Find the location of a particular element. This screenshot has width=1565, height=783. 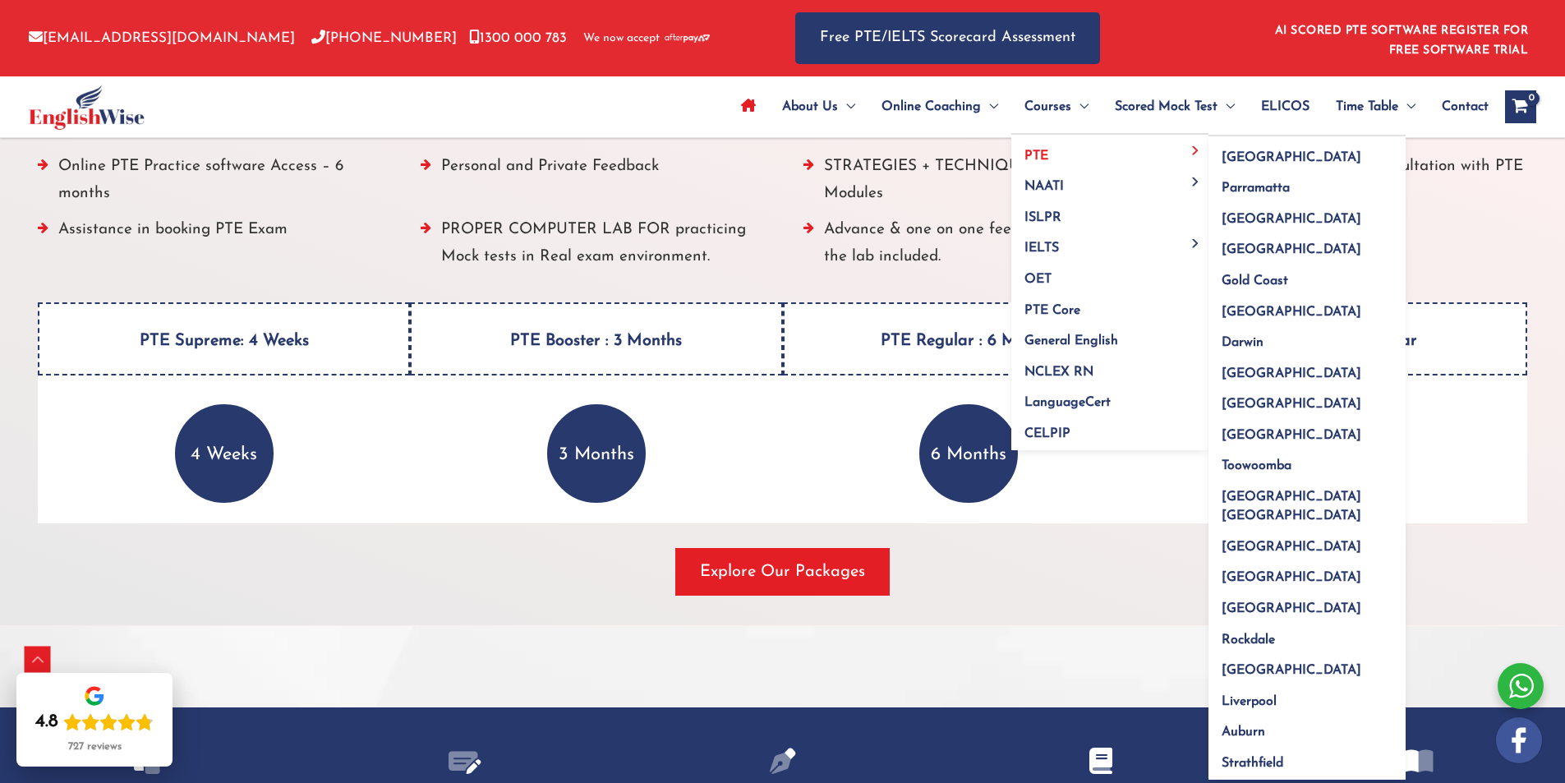

li: Personal and Private Feedback is located at coordinates (591, 184).